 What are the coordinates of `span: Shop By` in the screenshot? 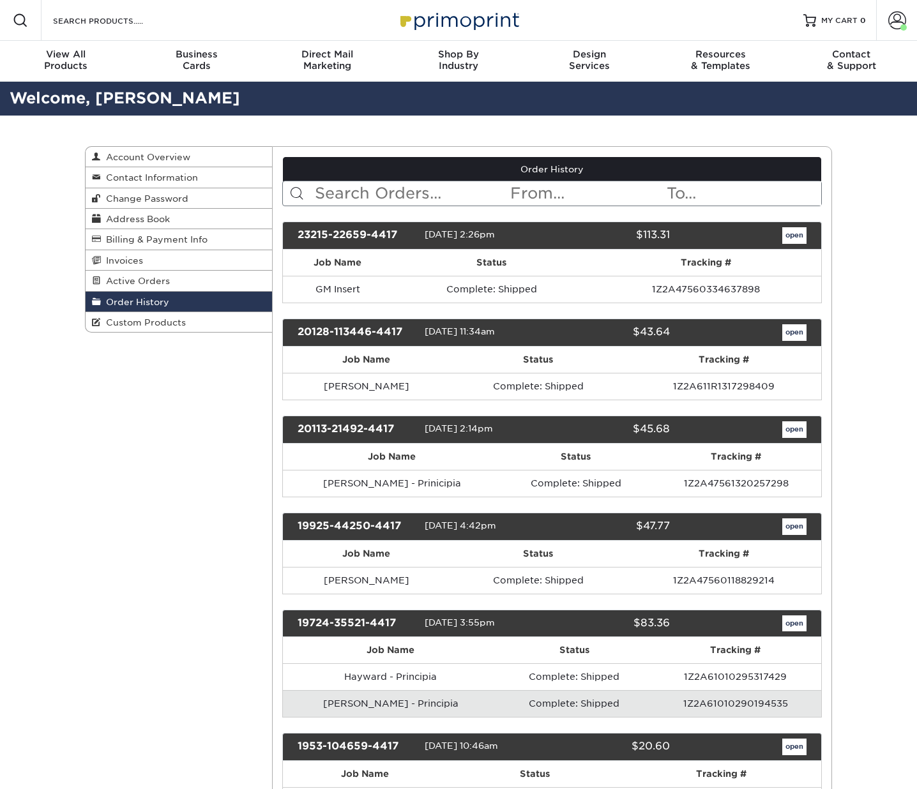 It's located at (458, 54).